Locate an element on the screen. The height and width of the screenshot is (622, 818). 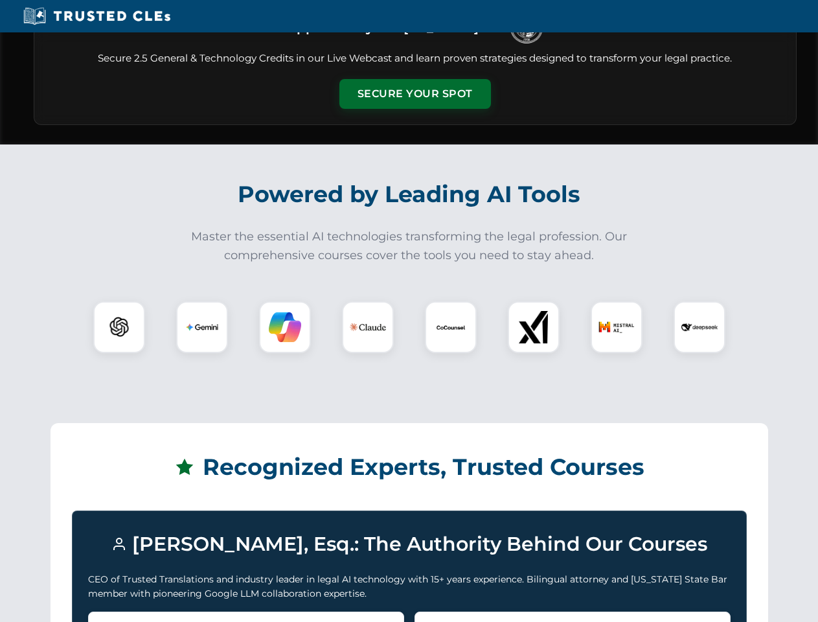
p: Secure 2.5 General & Technology Credits in our Live Webcast and learn proven strategies designed ... is located at coordinates (415, 58).